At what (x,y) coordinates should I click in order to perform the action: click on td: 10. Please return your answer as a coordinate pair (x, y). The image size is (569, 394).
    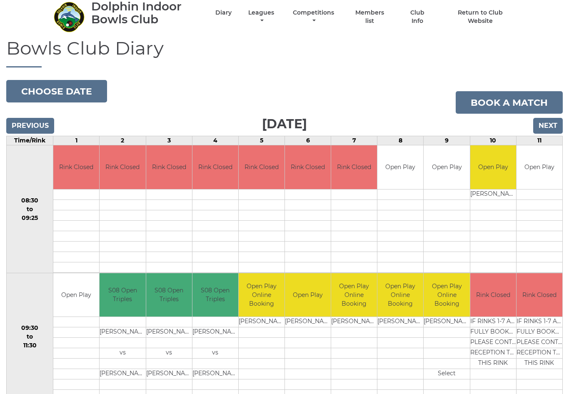
    Looking at the image, I should click on (493, 141).